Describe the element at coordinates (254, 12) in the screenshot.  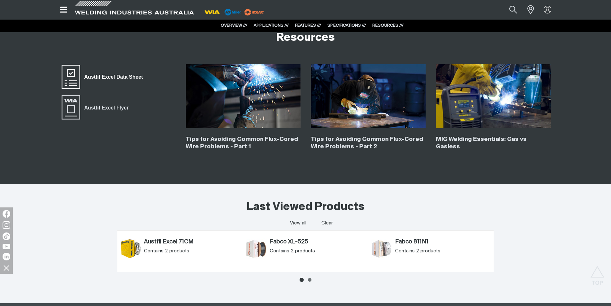
I see `img: miller` at that location.